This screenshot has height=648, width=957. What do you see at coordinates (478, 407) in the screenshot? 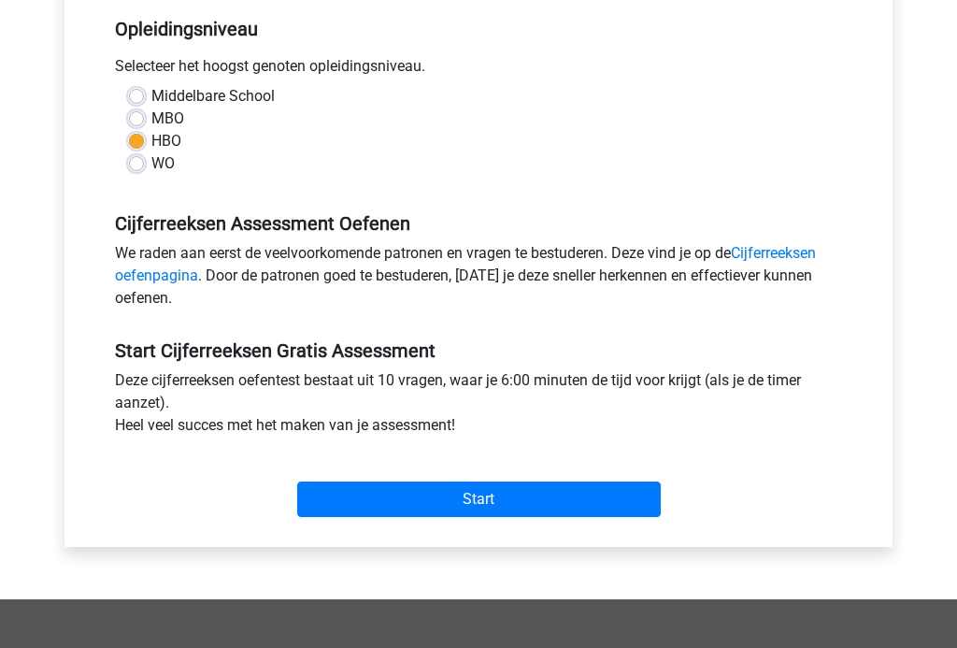
I see `div: Deze cijferreeksen oefentest bestaat uit 10 vragen, waar je 6:00 minuten de tijd voor krijgt (als...` at bounding box center [478, 407].